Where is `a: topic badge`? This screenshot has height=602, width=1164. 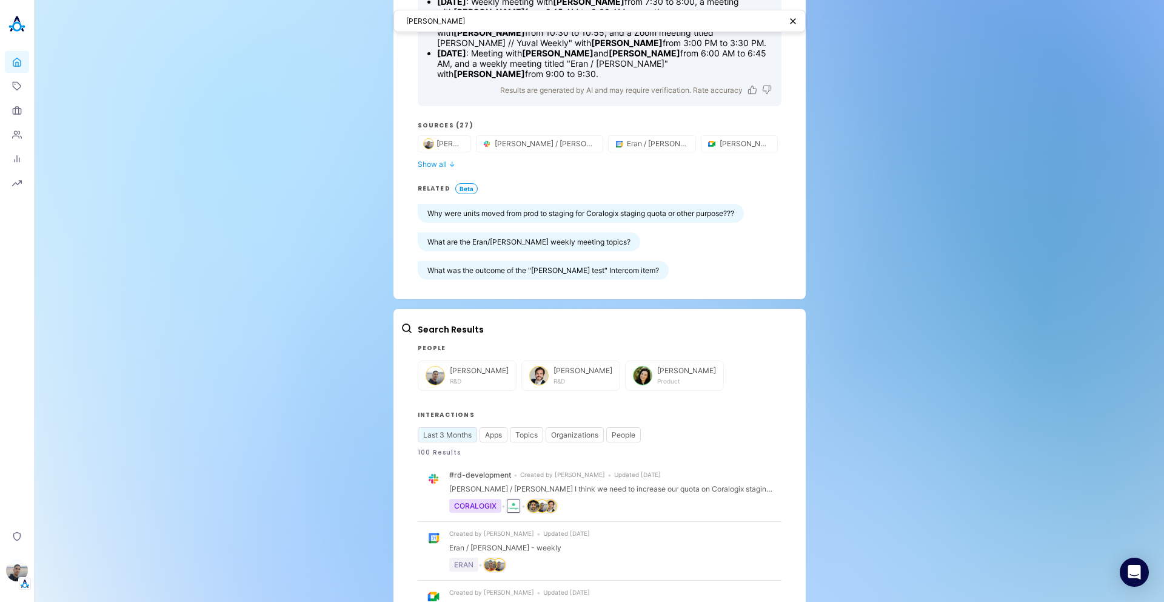
a: topic badge is located at coordinates (475, 505).